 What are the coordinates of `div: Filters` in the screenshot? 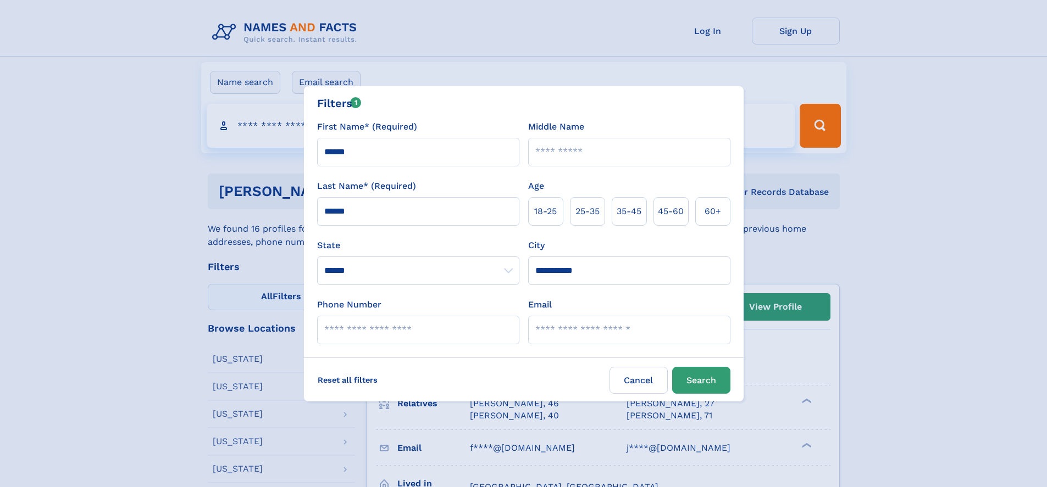 It's located at (339, 103).